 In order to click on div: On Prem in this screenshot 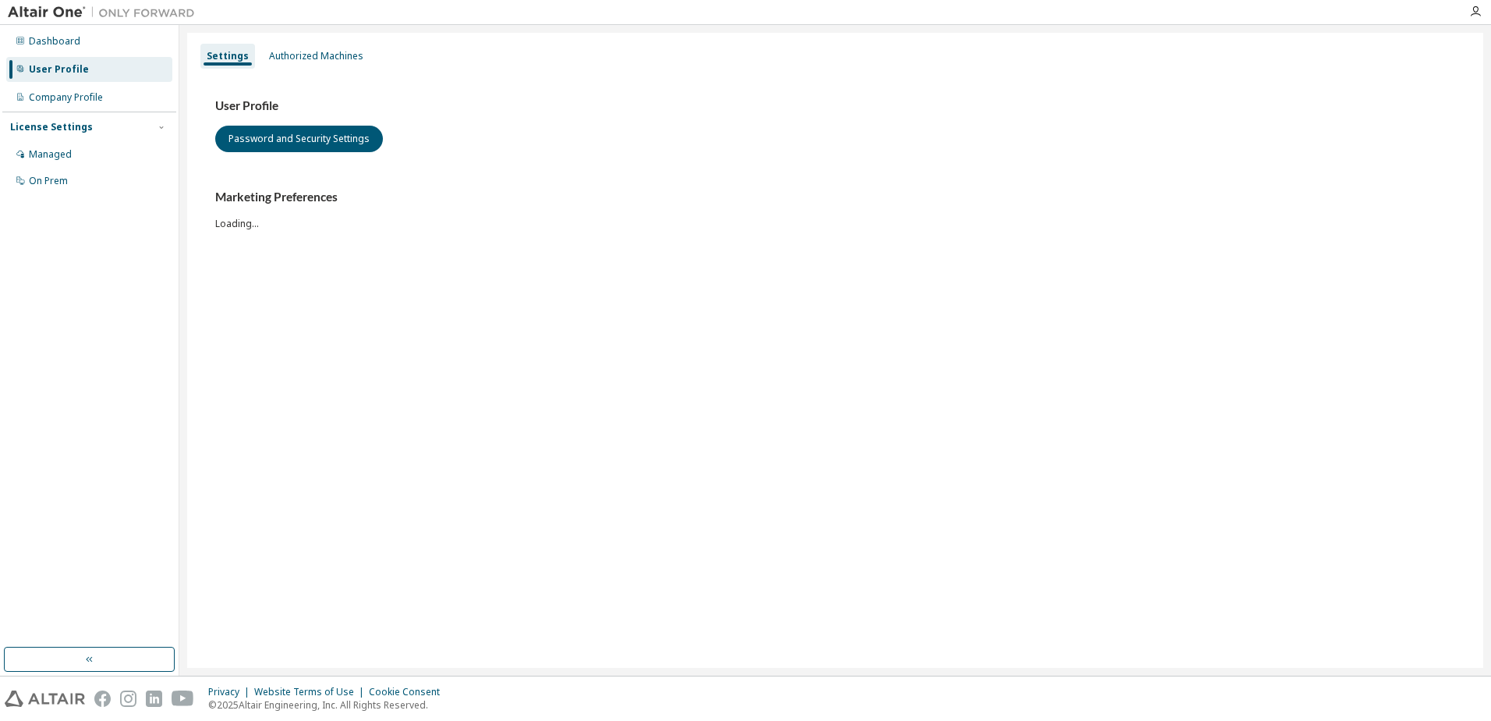, I will do `click(48, 181)`.